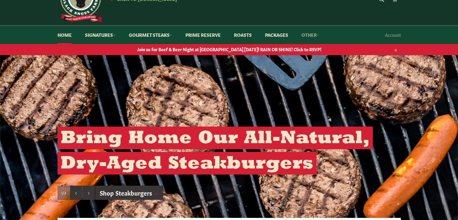  What do you see at coordinates (129, 193) in the screenshot?
I see `a: Shop Steakburgers` at bounding box center [129, 193].